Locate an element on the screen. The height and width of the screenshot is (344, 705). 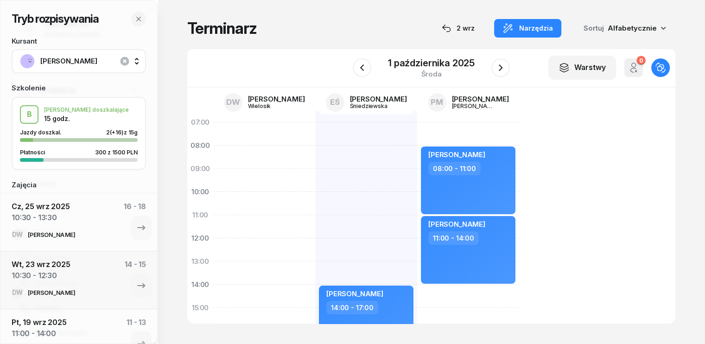
div: 14 - 15 is located at coordinates (135, 273).